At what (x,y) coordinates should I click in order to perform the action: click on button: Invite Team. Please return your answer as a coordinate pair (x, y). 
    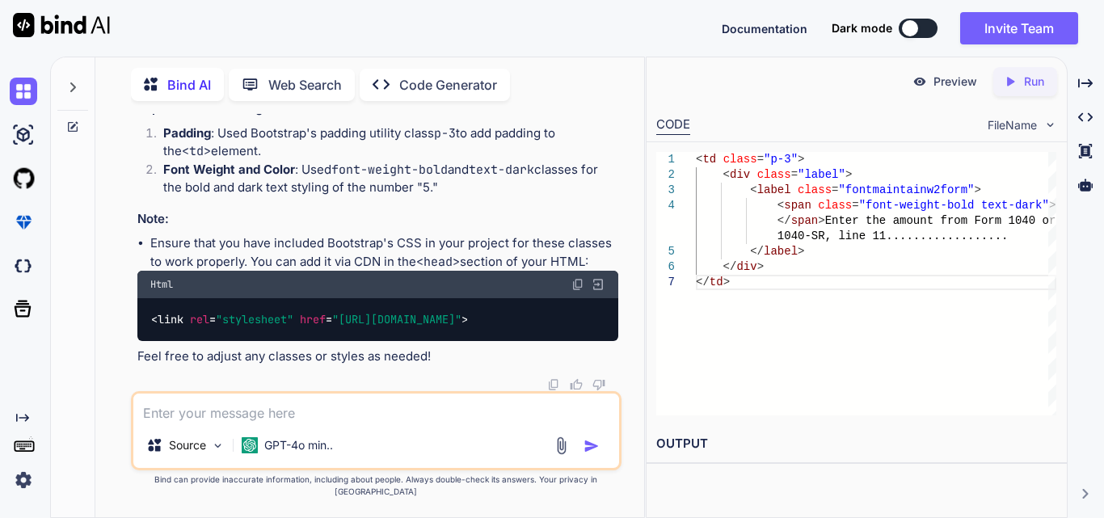
    Looking at the image, I should click on (1019, 28).